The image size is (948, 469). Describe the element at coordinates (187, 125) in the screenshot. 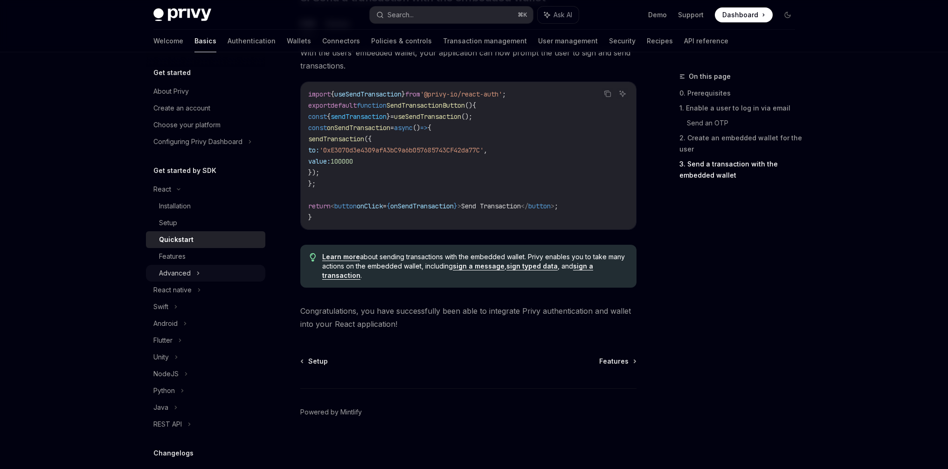

I see `div: Choose your platform` at that location.